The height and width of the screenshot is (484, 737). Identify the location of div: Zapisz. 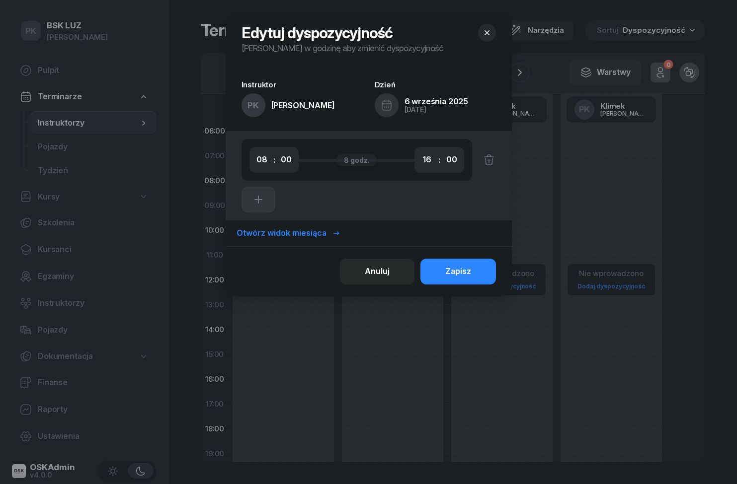
(458, 272).